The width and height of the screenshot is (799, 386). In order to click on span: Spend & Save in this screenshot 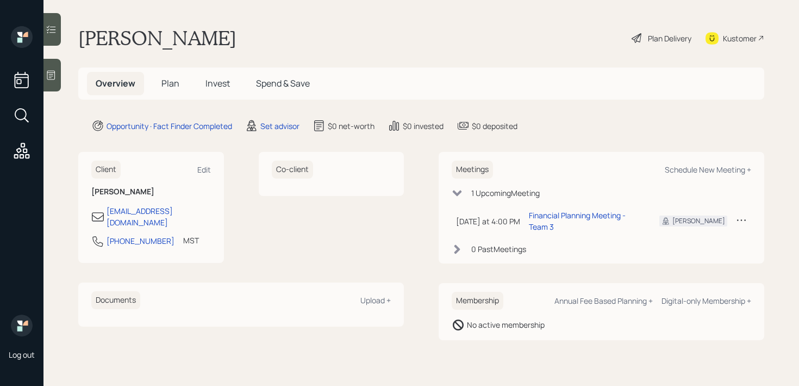, I will do `click(283, 83)`.